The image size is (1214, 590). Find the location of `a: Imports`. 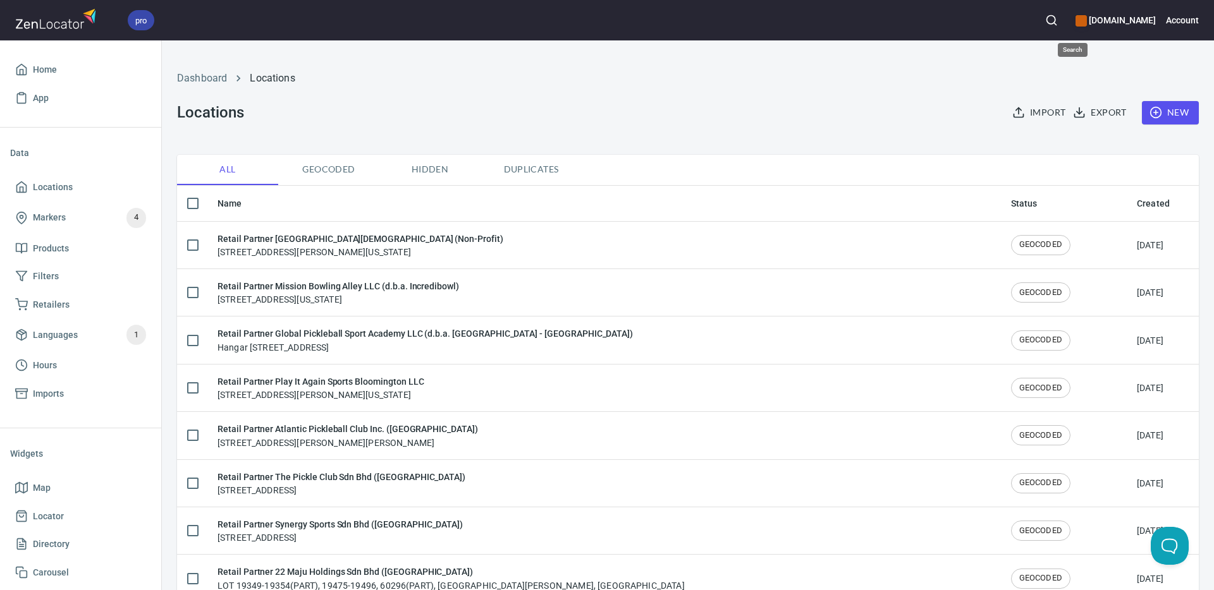

a: Imports is located at coordinates (80, 394).